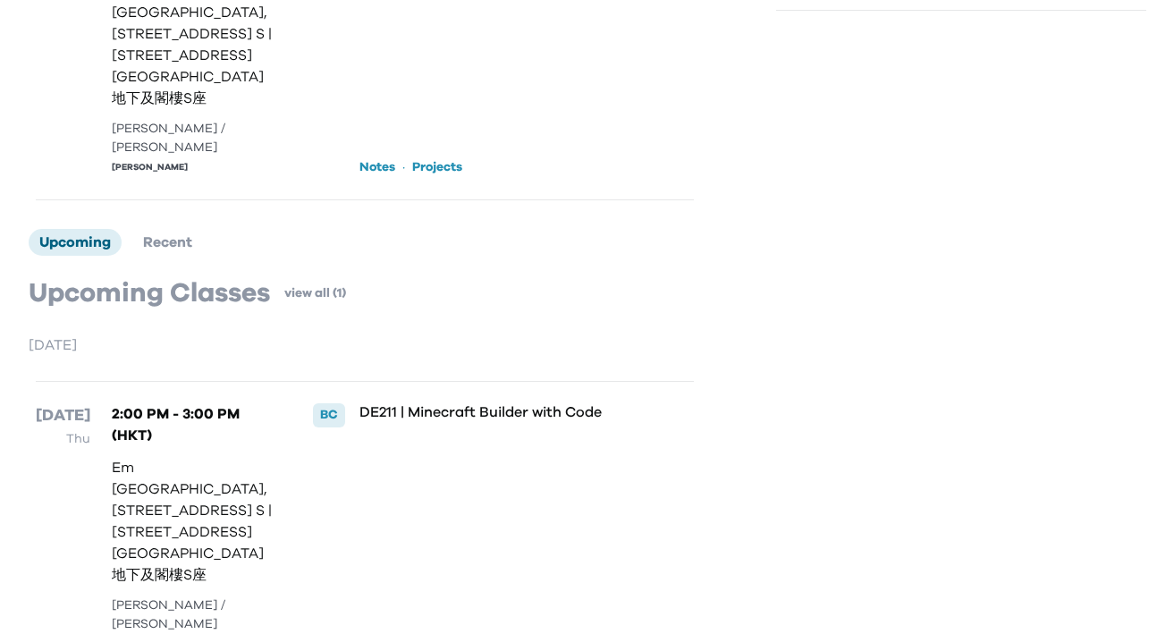 This screenshot has width=1174, height=634. Describe the element at coordinates (437, 167) in the screenshot. I see `a: Projects` at that location.